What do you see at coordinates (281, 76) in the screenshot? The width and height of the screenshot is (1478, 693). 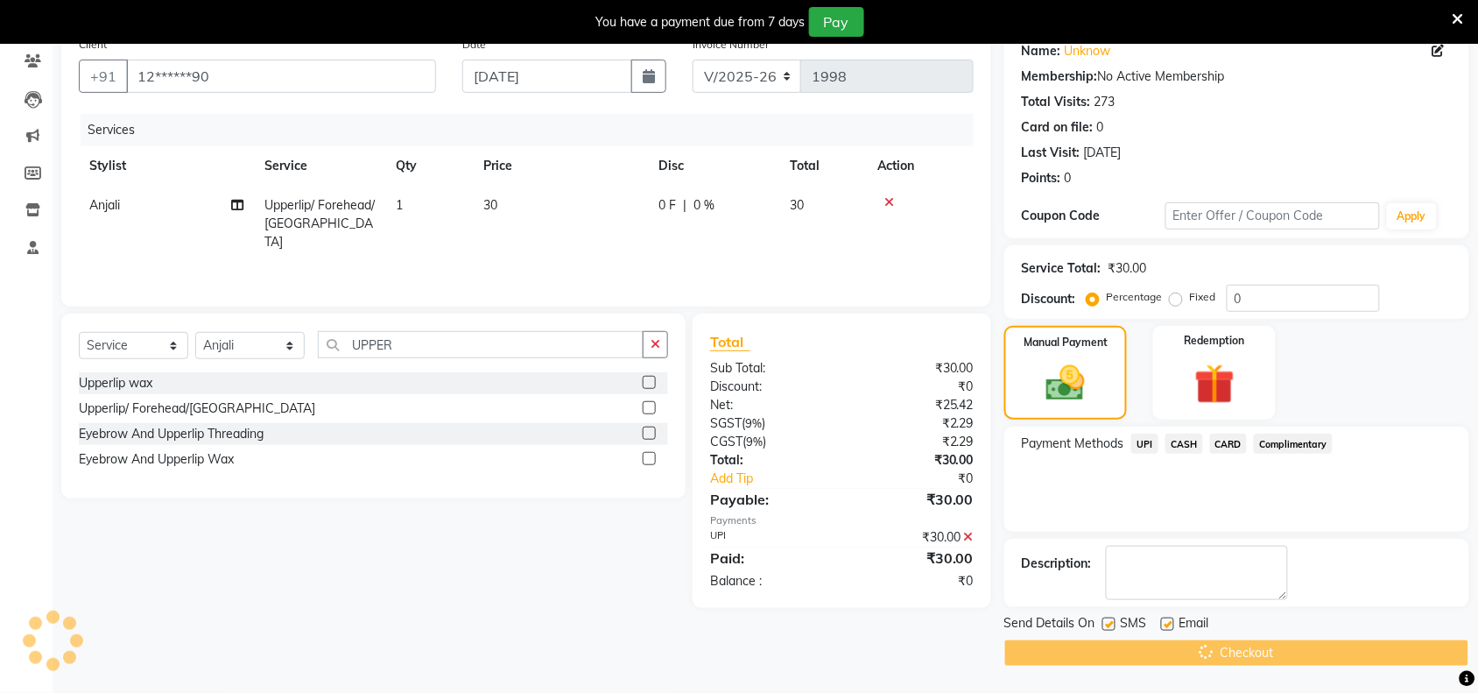 I see `input: Search by Name/Mobile/Email/Code` at bounding box center [281, 76].